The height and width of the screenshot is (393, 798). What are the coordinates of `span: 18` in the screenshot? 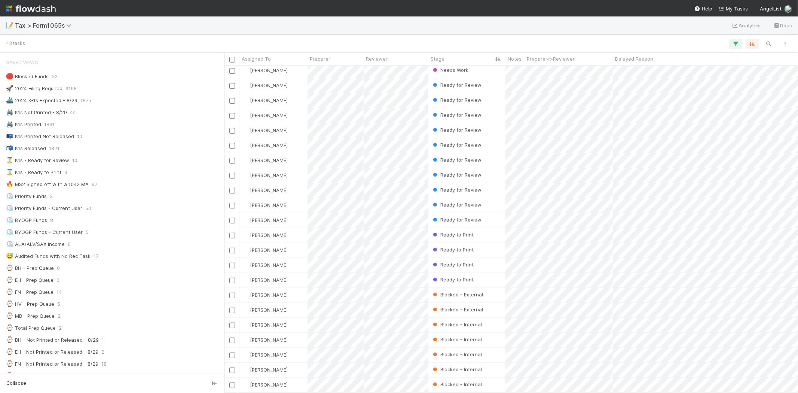 It's located at (104, 364).